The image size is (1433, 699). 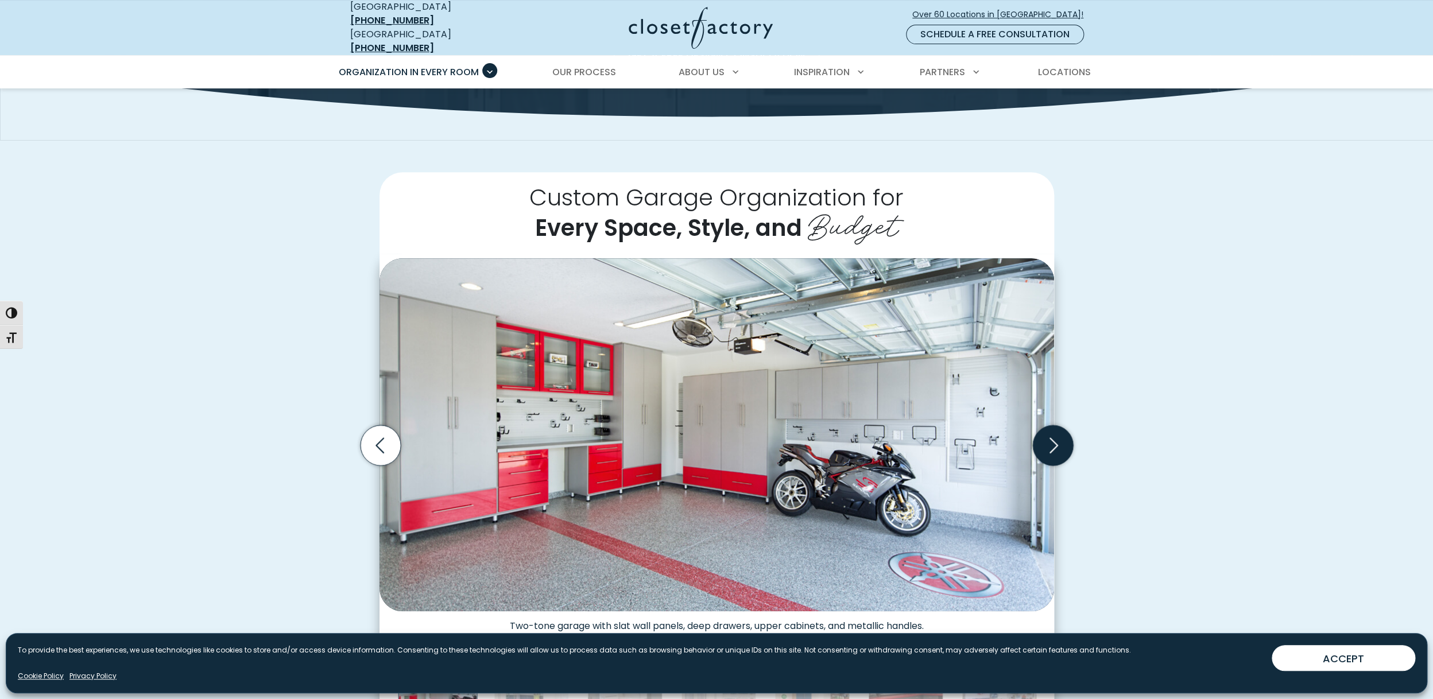 I want to click on span: Custom Garage Organization for, so click(x=717, y=198).